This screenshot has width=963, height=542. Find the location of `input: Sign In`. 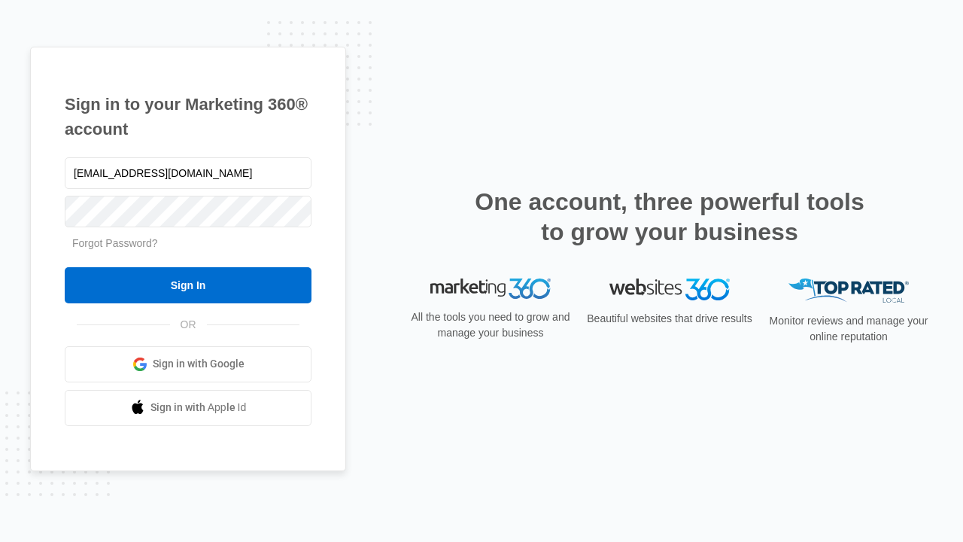

input: Sign In is located at coordinates (188, 285).